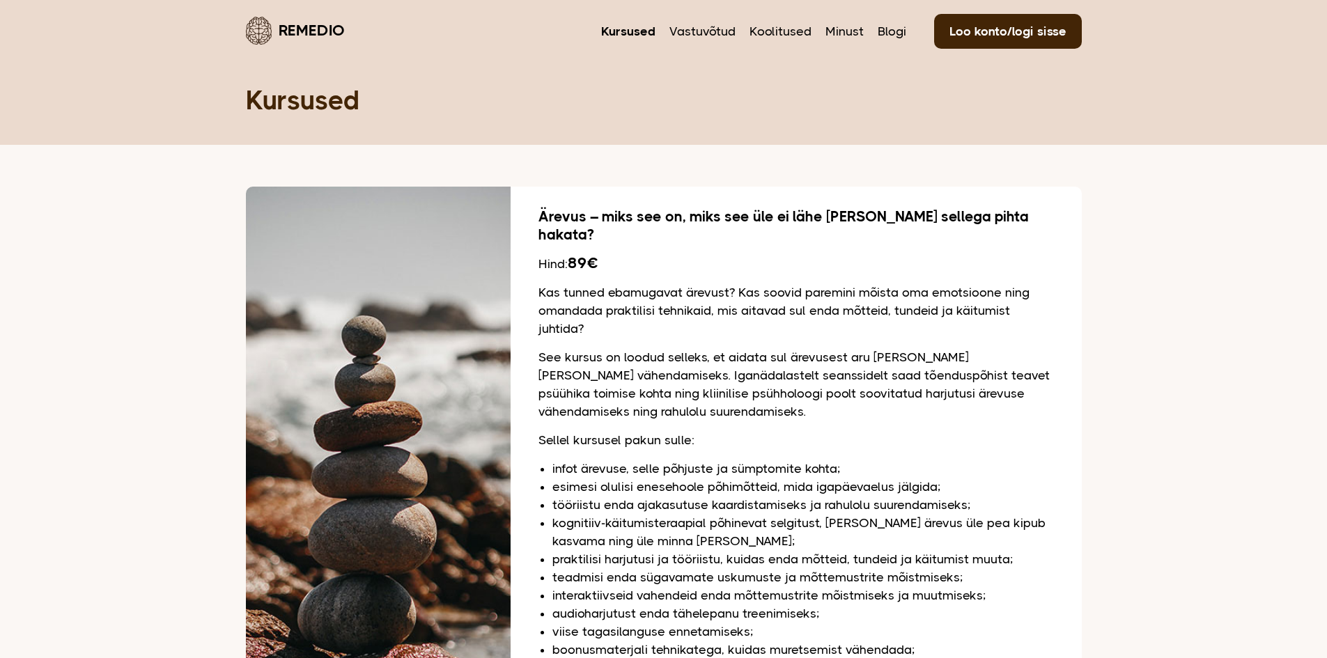 Image resolution: width=1327 pixels, height=658 pixels. What do you see at coordinates (844, 31) in the screenshot?
I see `a: Minust` at bounding box center [844, 31].